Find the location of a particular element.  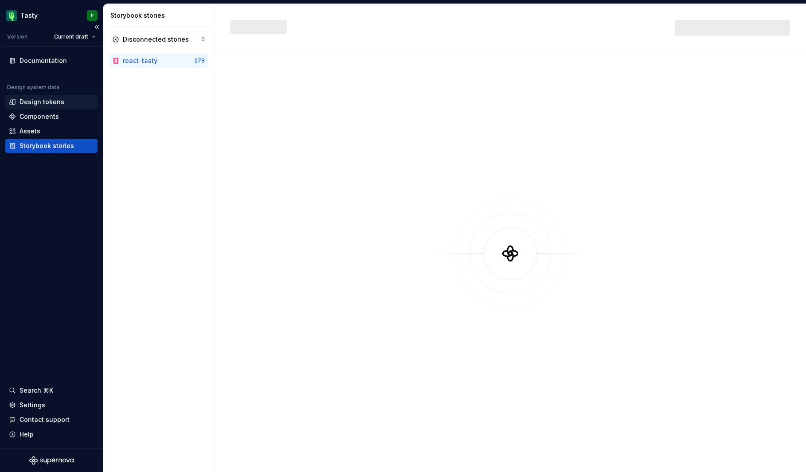

div: Disconnected stories is located at coordinates (156, 39).